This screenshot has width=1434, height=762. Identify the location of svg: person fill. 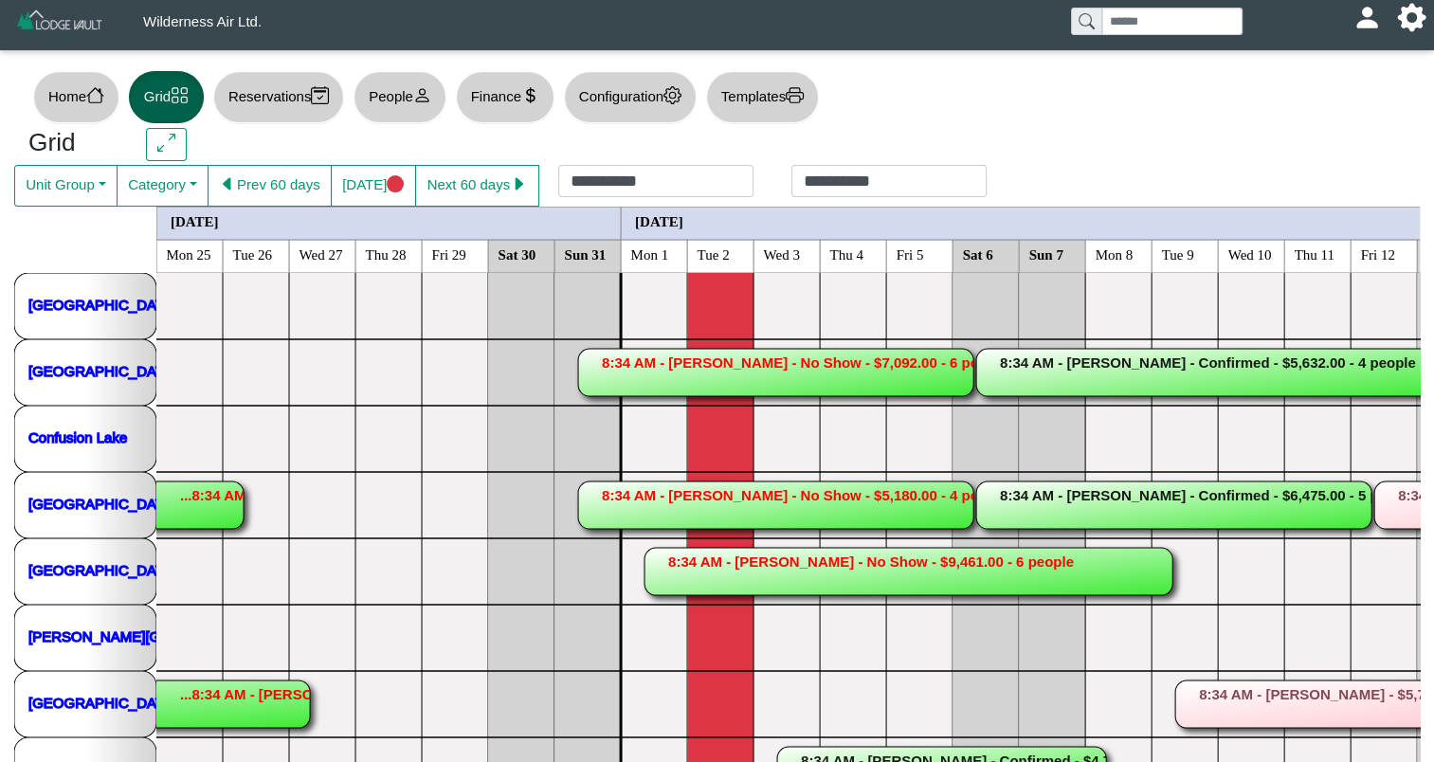
(1367, 17).